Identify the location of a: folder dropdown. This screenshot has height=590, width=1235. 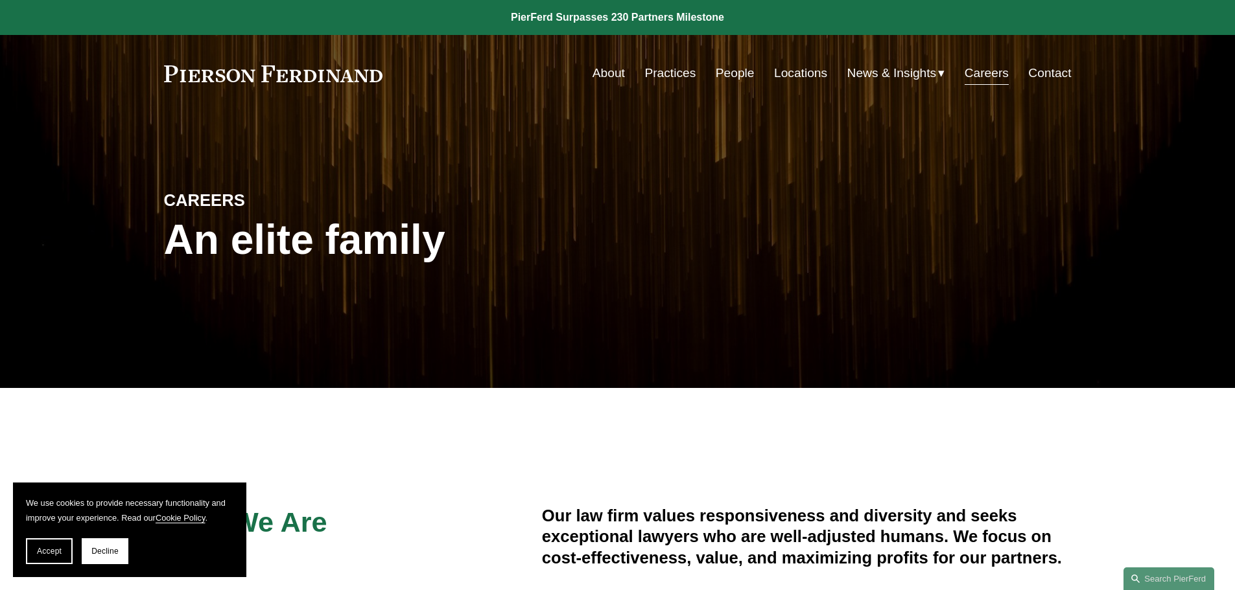
(896, 73).